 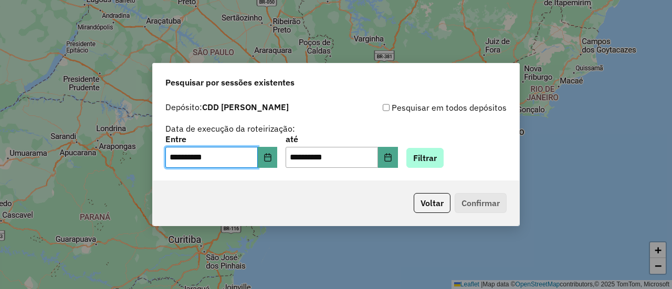 I want to click on button: Filtrar, so click(x=425, y=158).